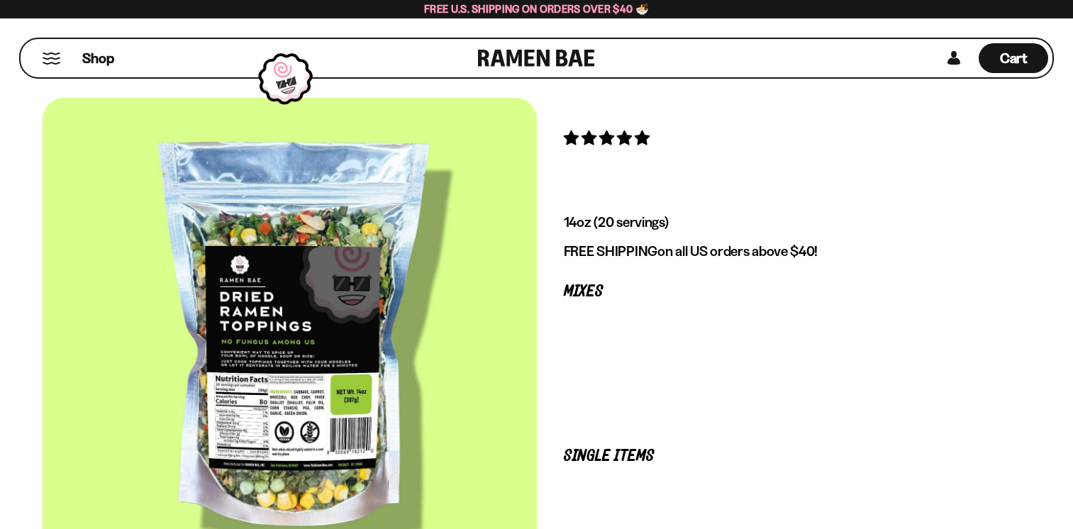 Image resolution: width=1073 pixels, height=529 pixels. I want to click on a: Cart, so click(1013, 58).